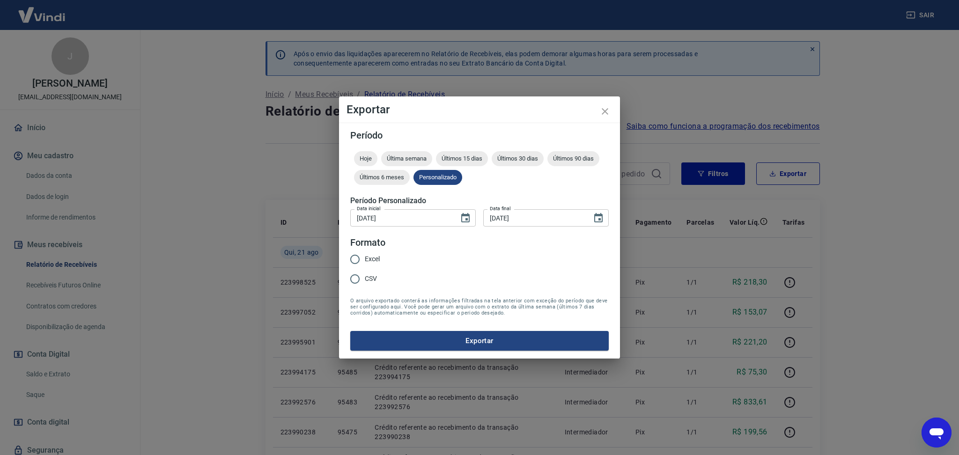 Image resolution: width=959 pixels, height=455 pixels. I want to click on label: Data inicial, so click(369, 208).